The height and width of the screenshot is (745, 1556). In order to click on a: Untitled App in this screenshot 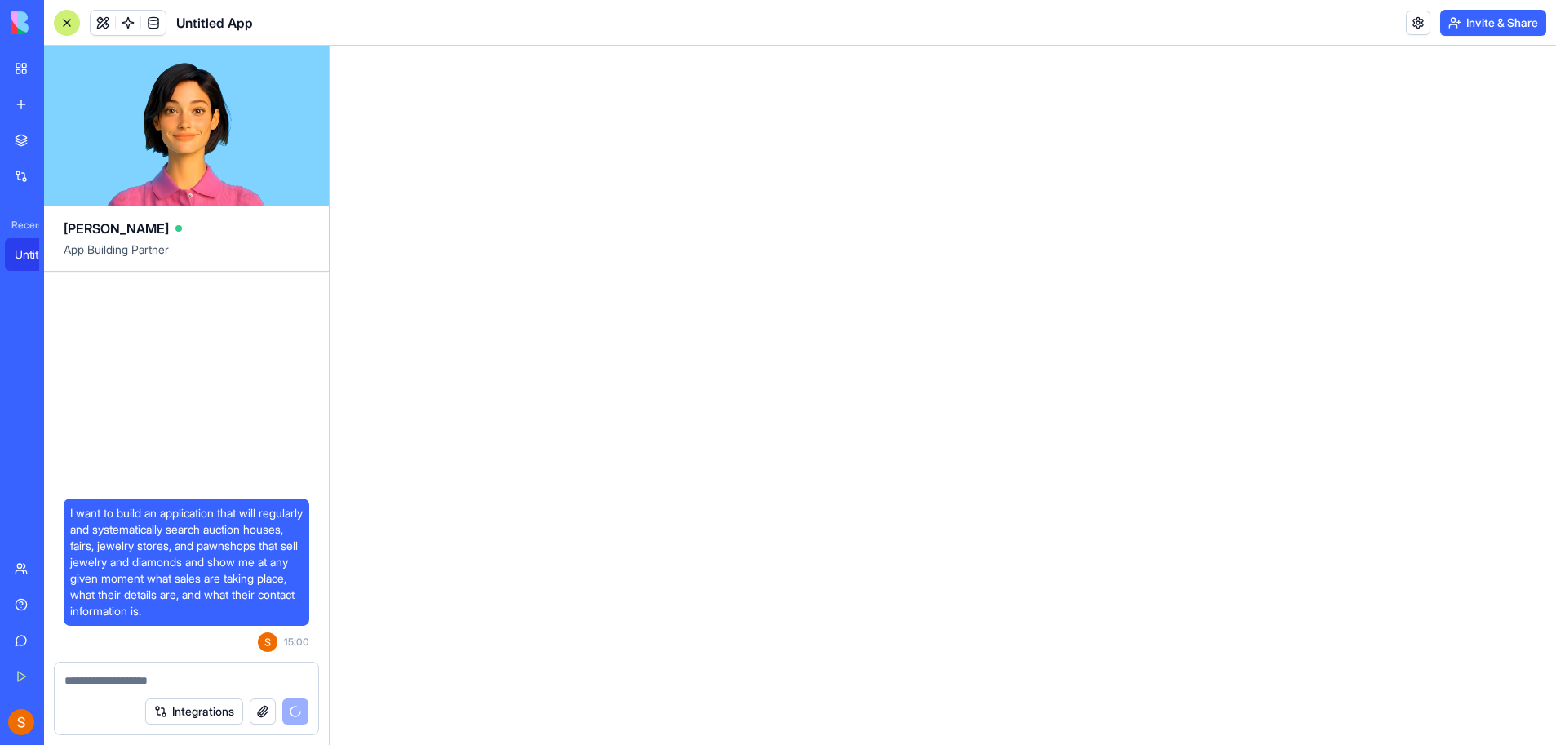, I will do `click(38, 255)`.